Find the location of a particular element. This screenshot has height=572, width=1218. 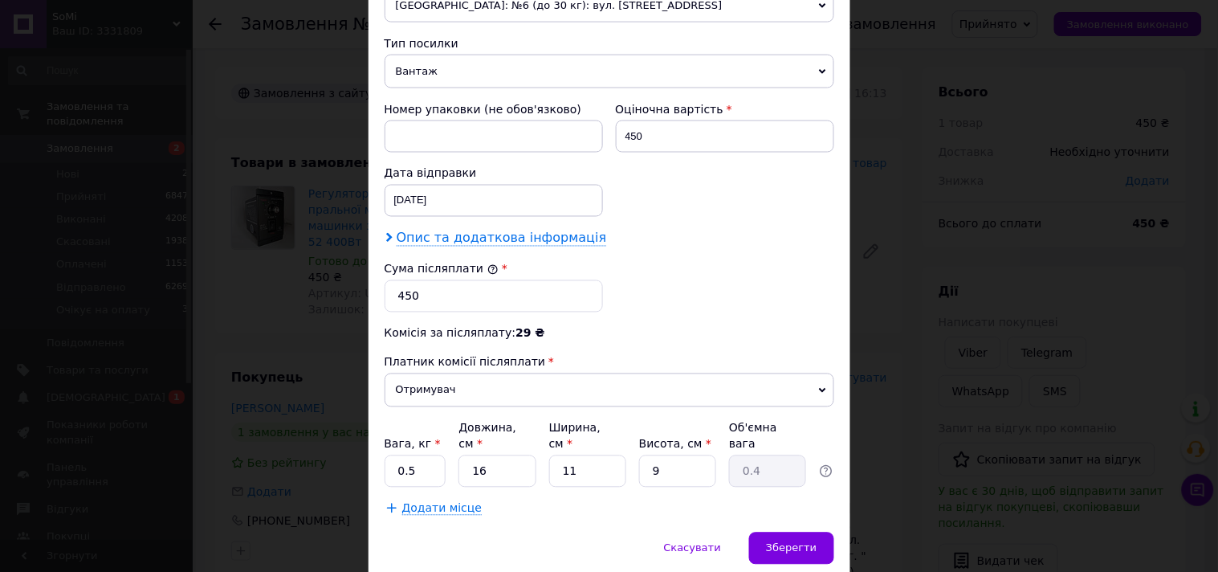

label: Вага, кг is located at coordinates (413, 444).